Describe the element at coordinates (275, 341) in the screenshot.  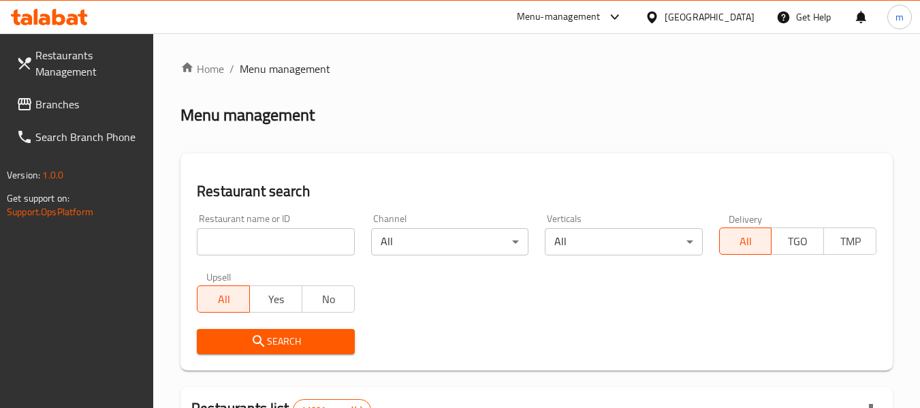
I see `button: Search` at that location.